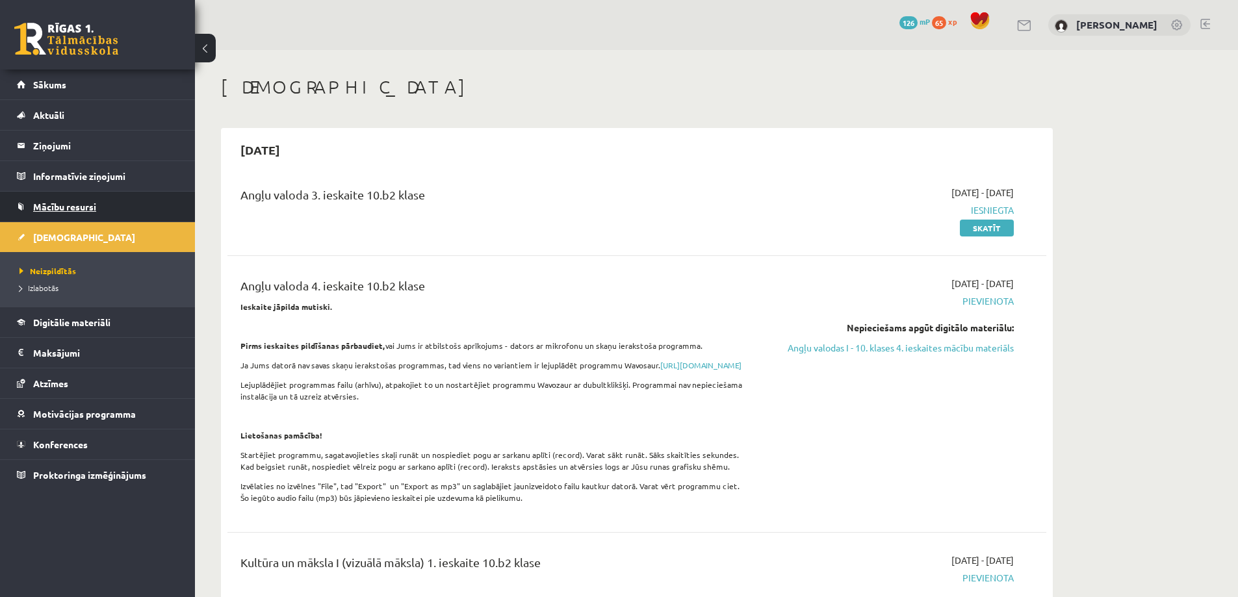  I want to click on a: 126 mP, so click(915, 21).